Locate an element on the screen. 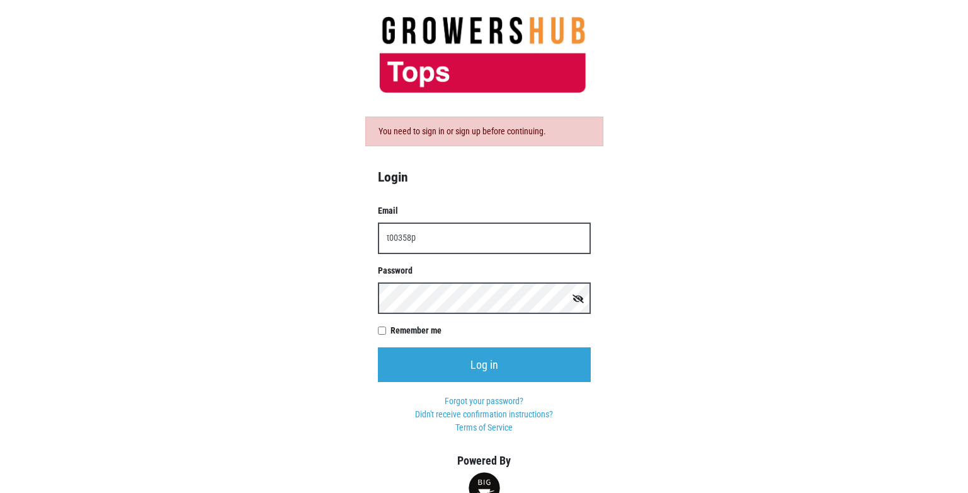 This screenshot has height=493, width=968. label: Remember me is located at coordinates (491, 330).